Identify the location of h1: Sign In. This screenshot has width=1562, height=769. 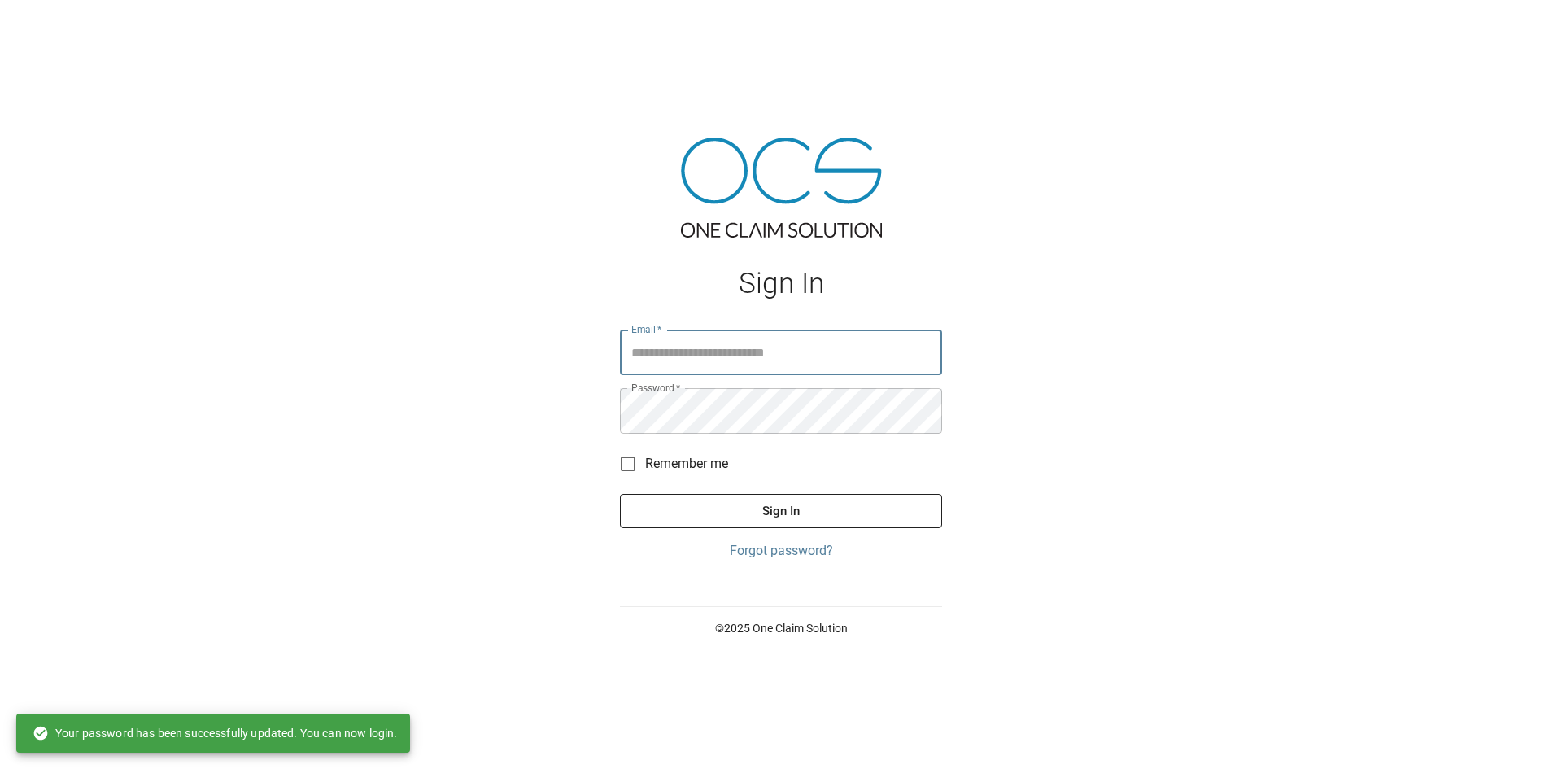
(781, 283).